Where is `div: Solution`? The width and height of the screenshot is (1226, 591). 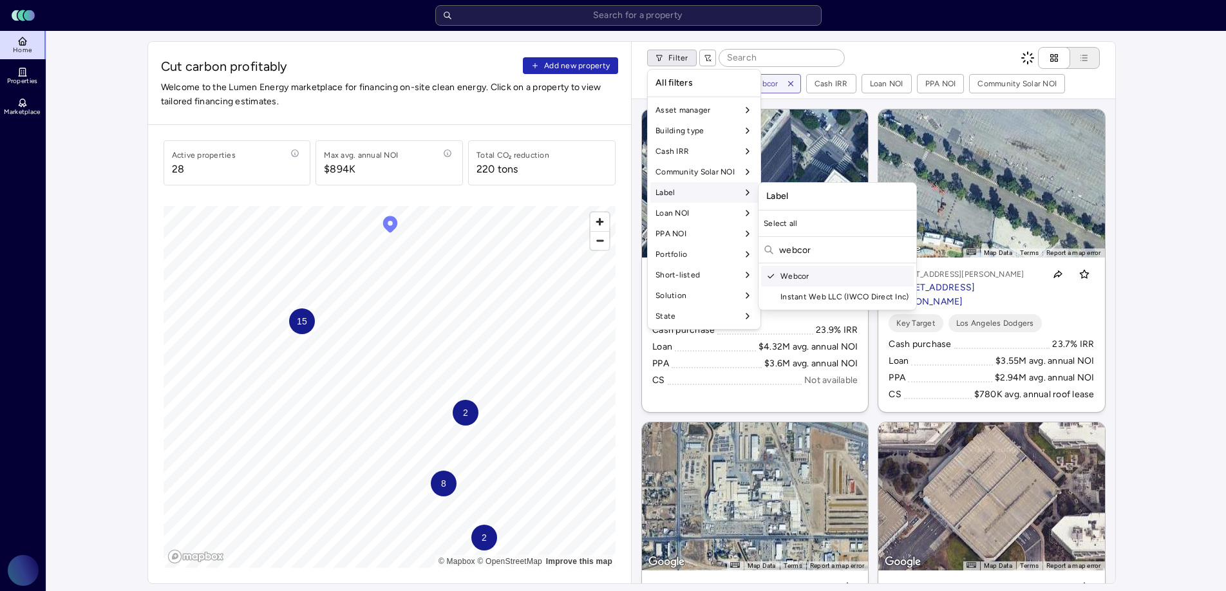
div: Solution is located at coordinates (704, 296).